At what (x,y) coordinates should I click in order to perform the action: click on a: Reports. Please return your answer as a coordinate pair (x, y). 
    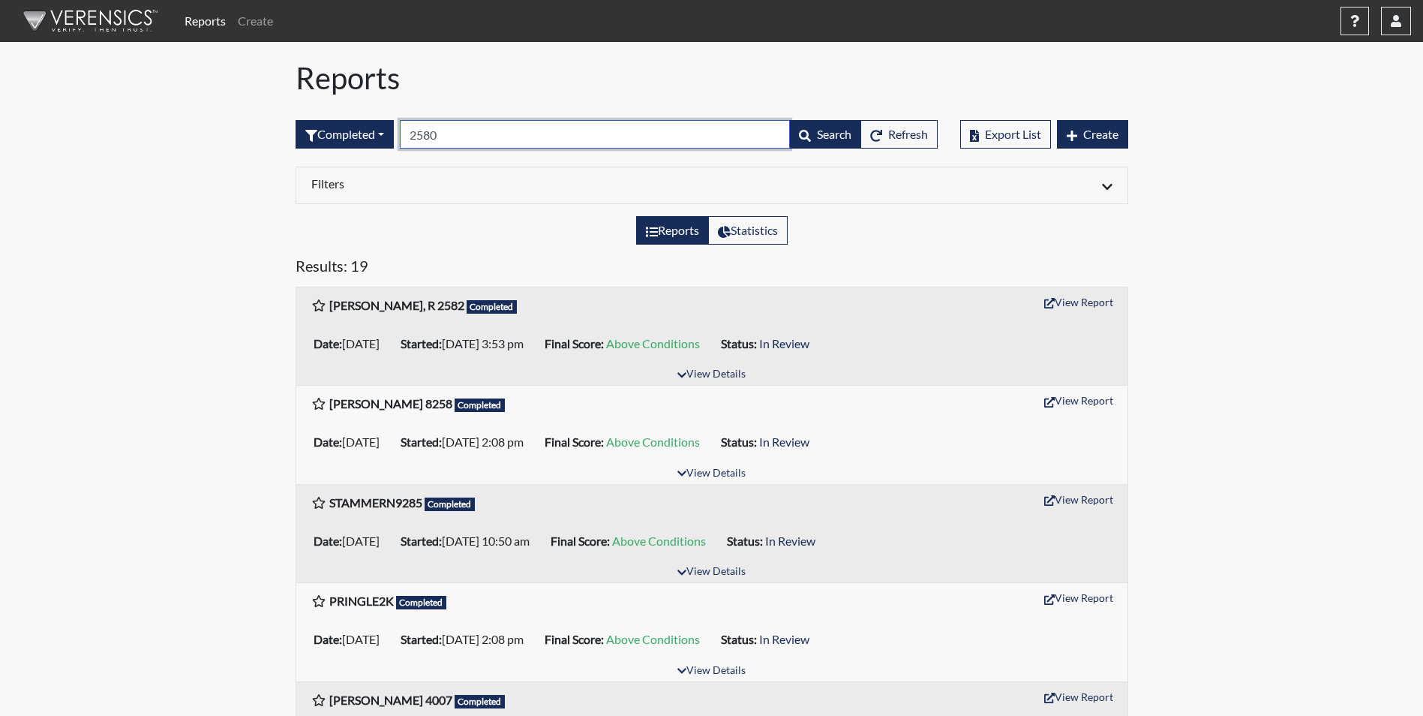
    Looking at the image, I should click on (205, 21).